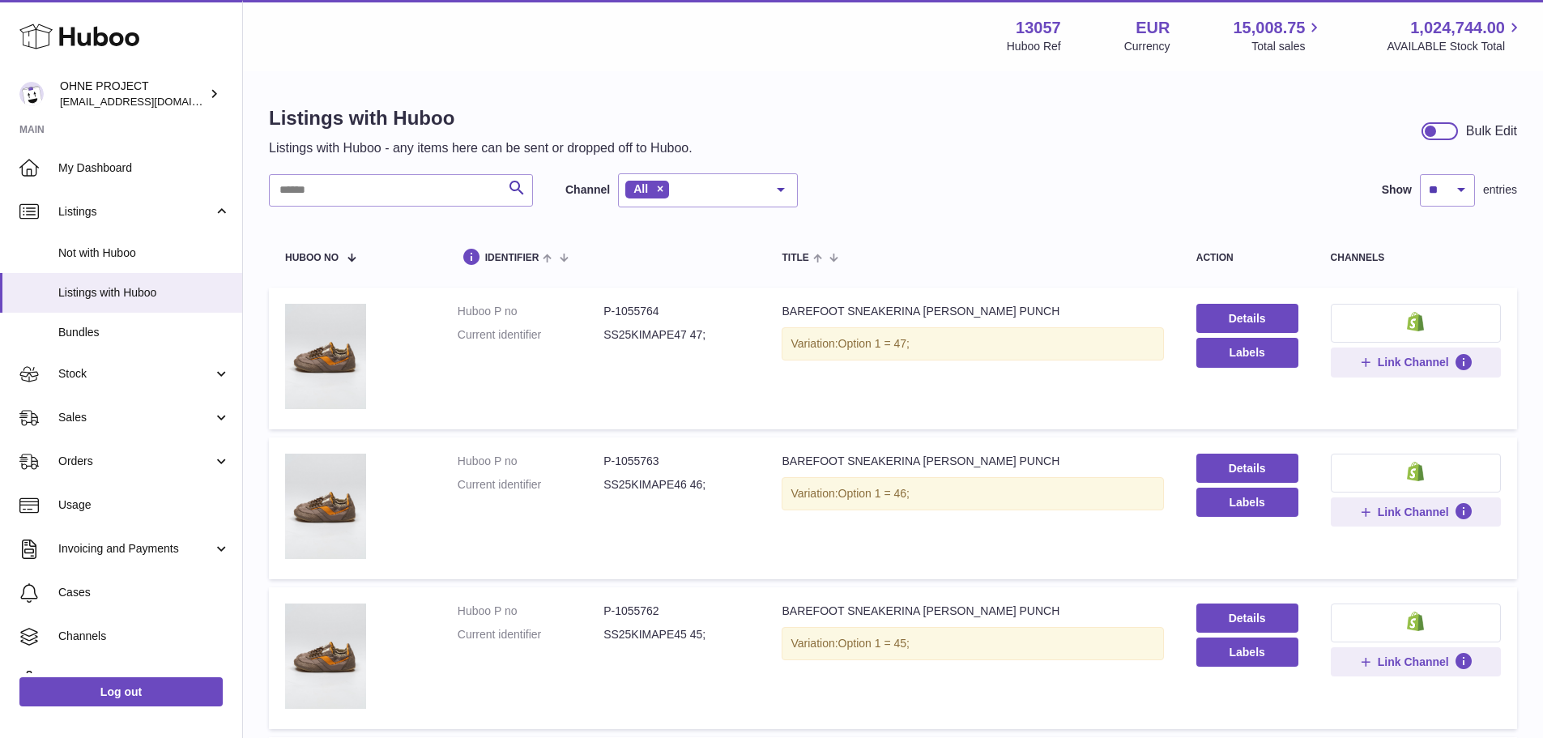  I want to click on strong: 13057, so click(1039, 28).